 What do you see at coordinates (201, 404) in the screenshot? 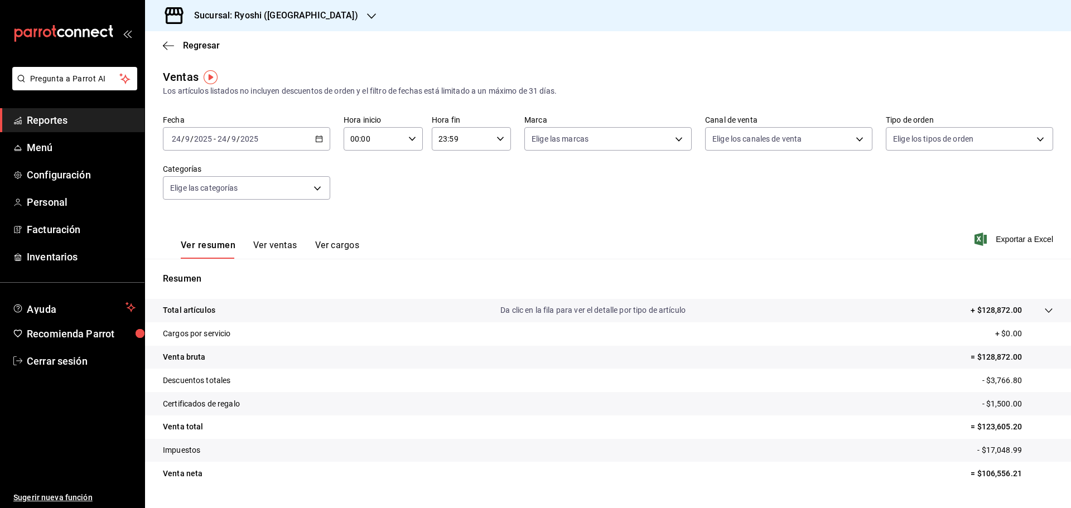
I see `p: Certificados de regalo` at bounding box center [201, 404].